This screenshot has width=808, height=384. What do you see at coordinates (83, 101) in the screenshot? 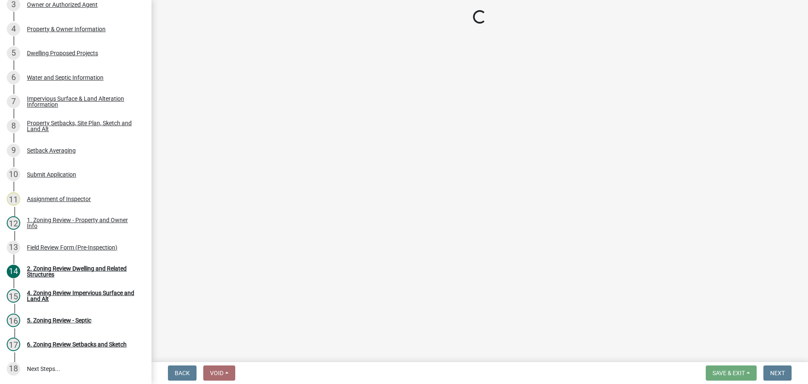
I see `div: Impervious Surface & Land Alteration Information` at bounding box center [83, 101].